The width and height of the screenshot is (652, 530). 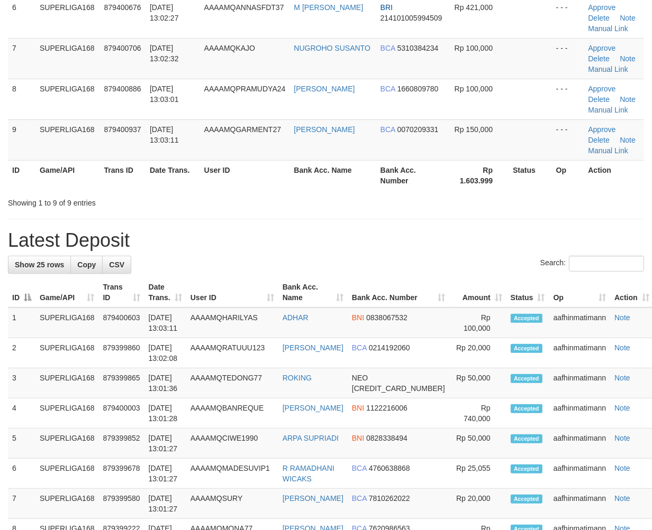 What do you see at coordinates (473, 130) in the screenshot?
I see `span: Rp 150,000` at bounding box center [473, 130].